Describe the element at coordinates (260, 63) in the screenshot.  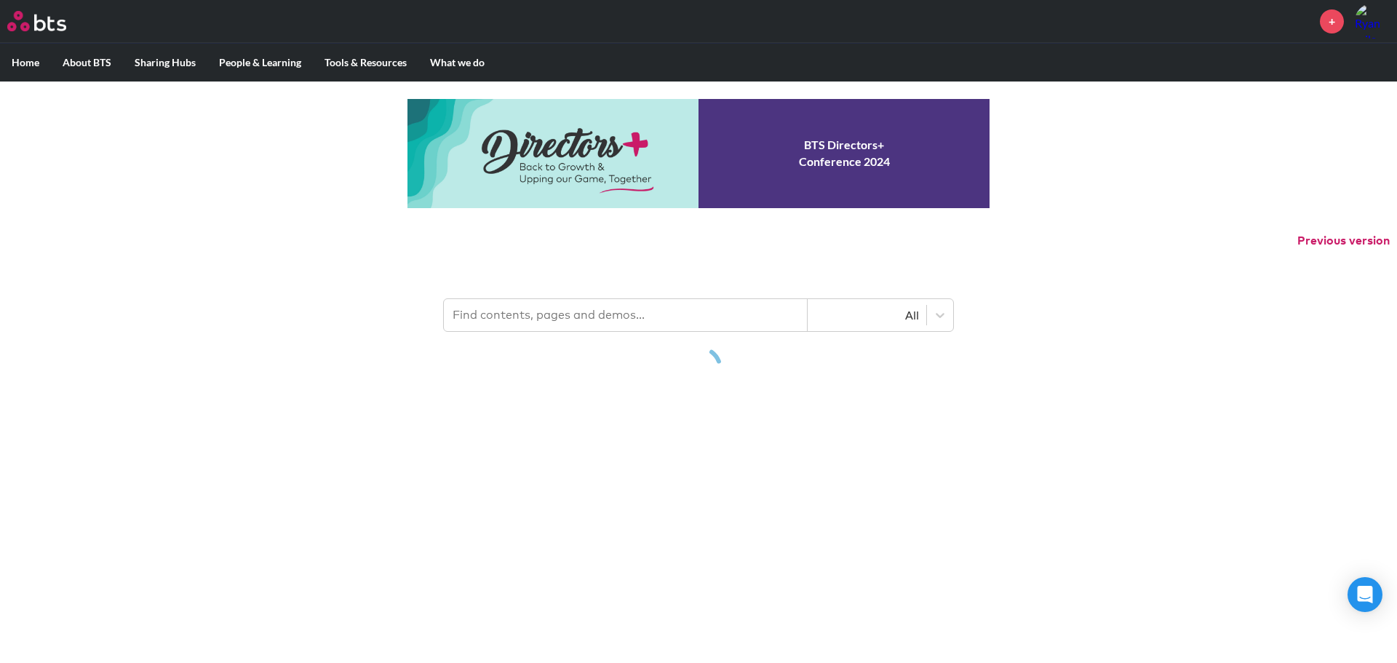
I see `label: People & Learning` at that location.